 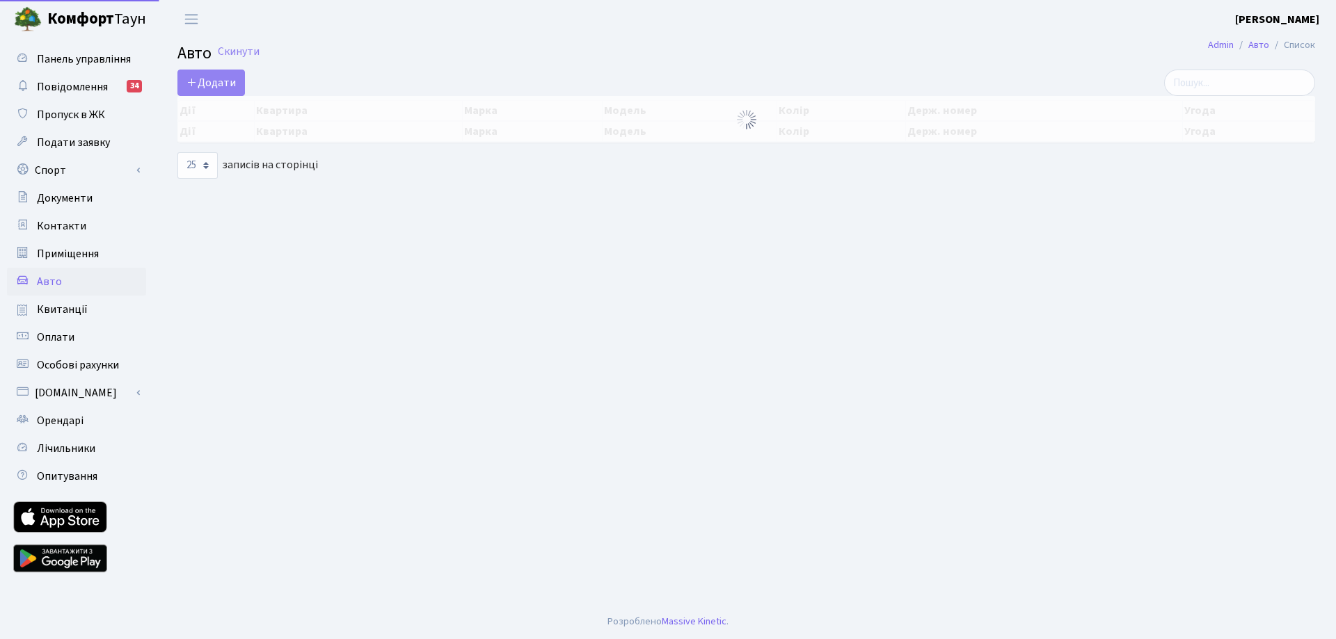 What do you see at coordinates (1239, 83) in the screenshot?
I see `input: Пошук...` at bounding box center [1239, 83].